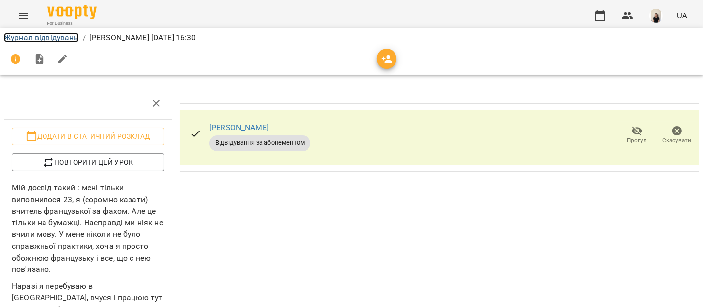 The width and height of the screenshot is (703, 307). I want to click on nav: breadcrumb, so click(352, 38).